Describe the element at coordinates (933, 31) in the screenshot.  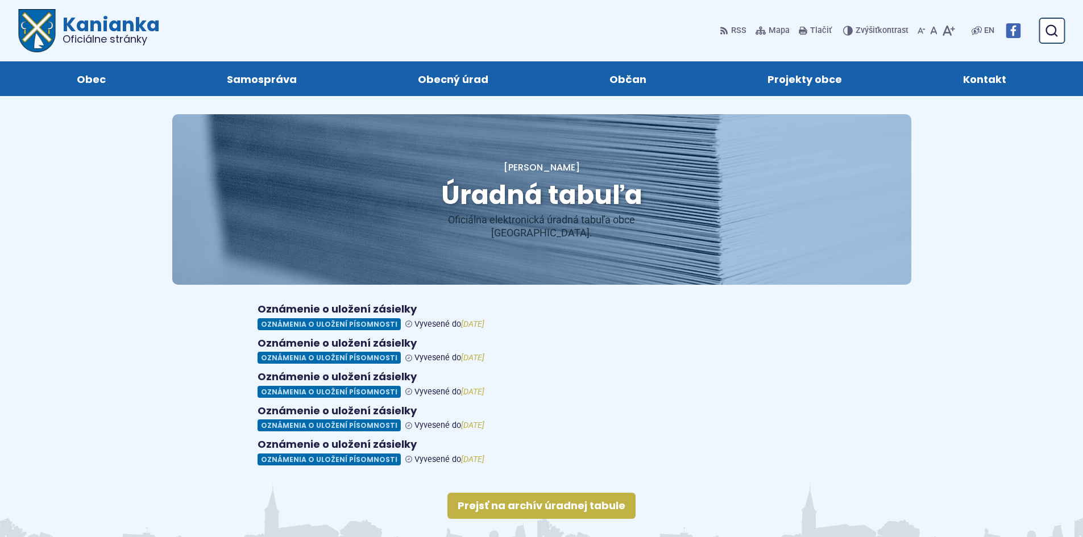
I see `button: Nastaviť pôvodnú veľkosť písma` at that location.